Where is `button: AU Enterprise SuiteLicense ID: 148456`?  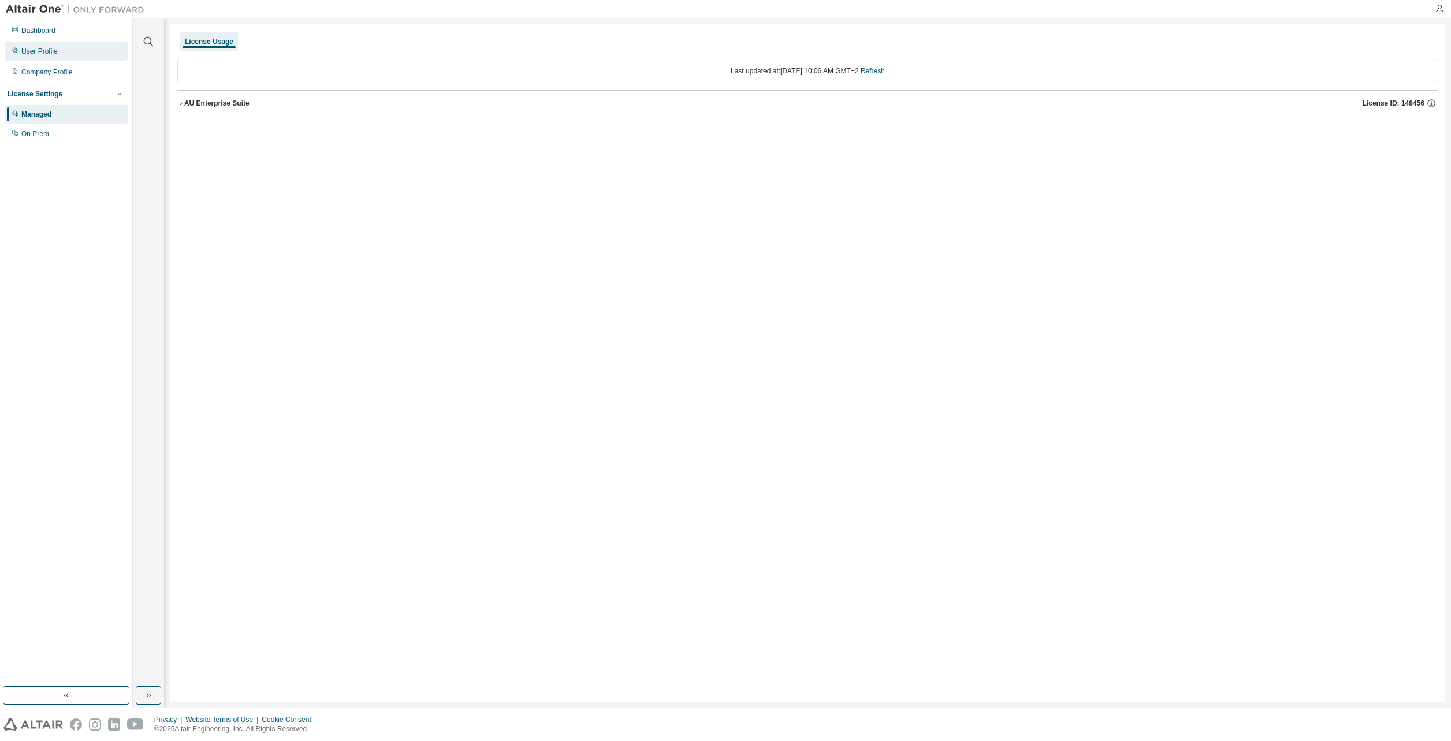 button: AU Enterprise SuiteLicense ID: 148456 is located at coordinates (807, 103).